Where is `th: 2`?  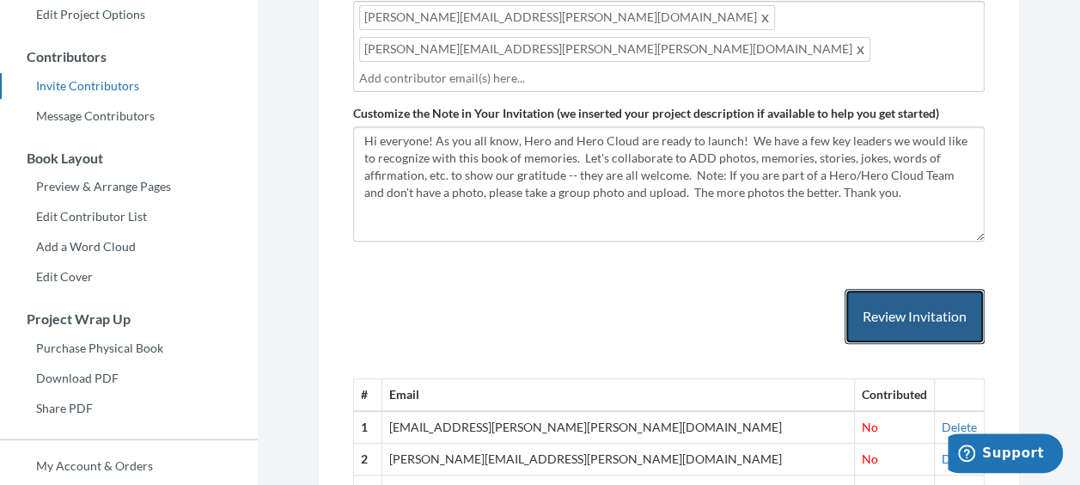 th: 2 is located at coordinates (368, 459).